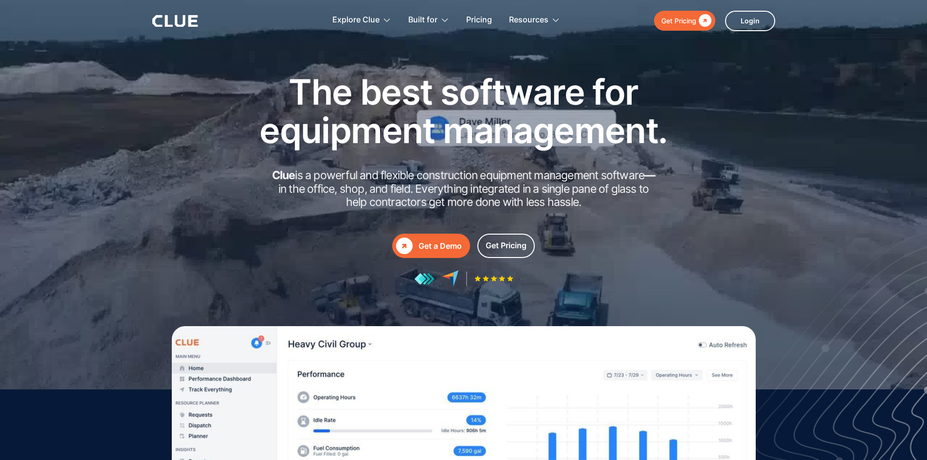  Describe the element at coordinates (431, 246) in the screenshot. I see `a: Get a Demo` at that location.